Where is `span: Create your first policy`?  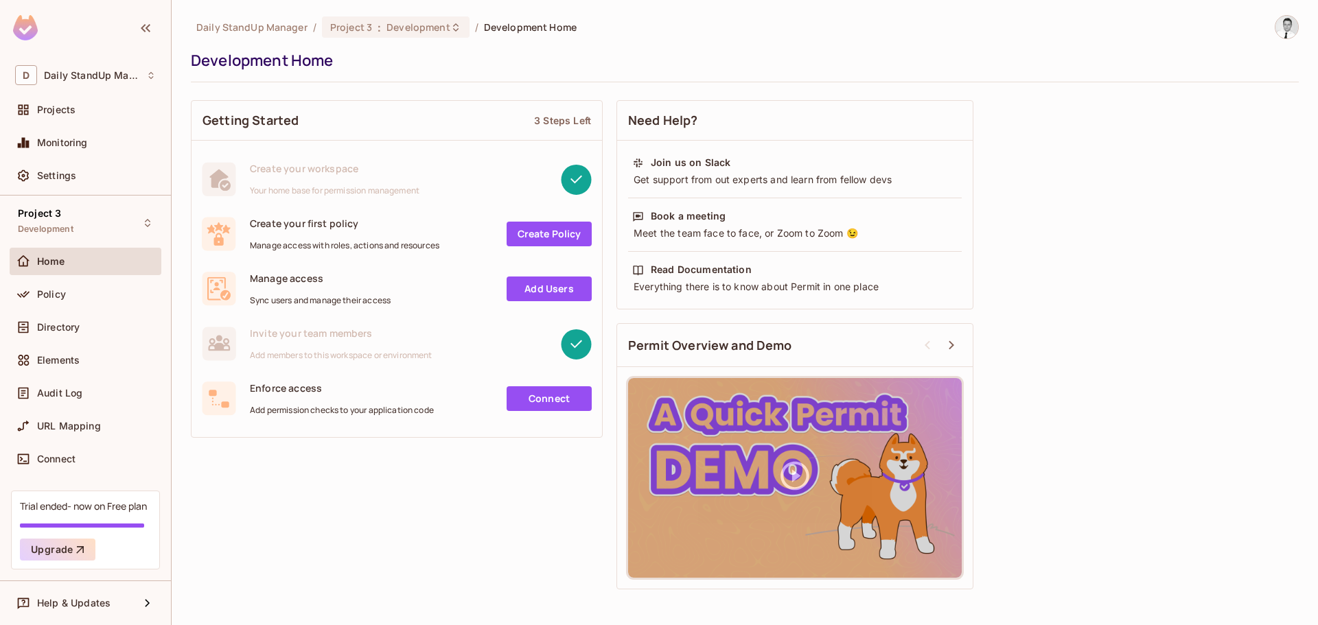 span: Create your first policy is located at coordinates (344, 223).